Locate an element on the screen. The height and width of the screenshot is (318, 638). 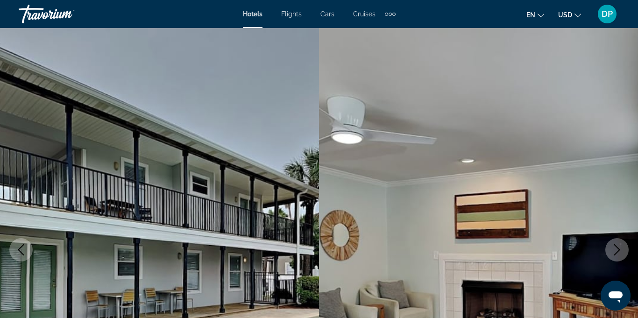
a: Cruises is located at coordinates (364, 14).